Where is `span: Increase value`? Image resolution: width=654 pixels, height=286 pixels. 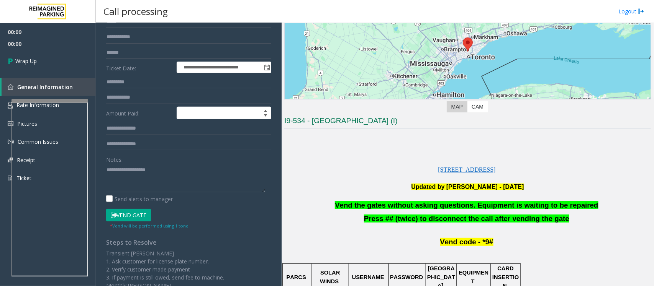 span: Increase value is located at coordinates (265, 110).